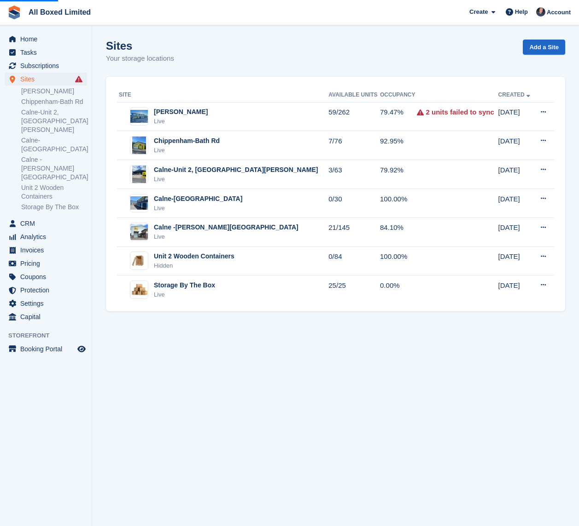 This screenshot has height=526, width=579. What do you see at coordinates (48, 237) in the screenshot?
I see `span: Analytics` at bounding box center [48, 237].